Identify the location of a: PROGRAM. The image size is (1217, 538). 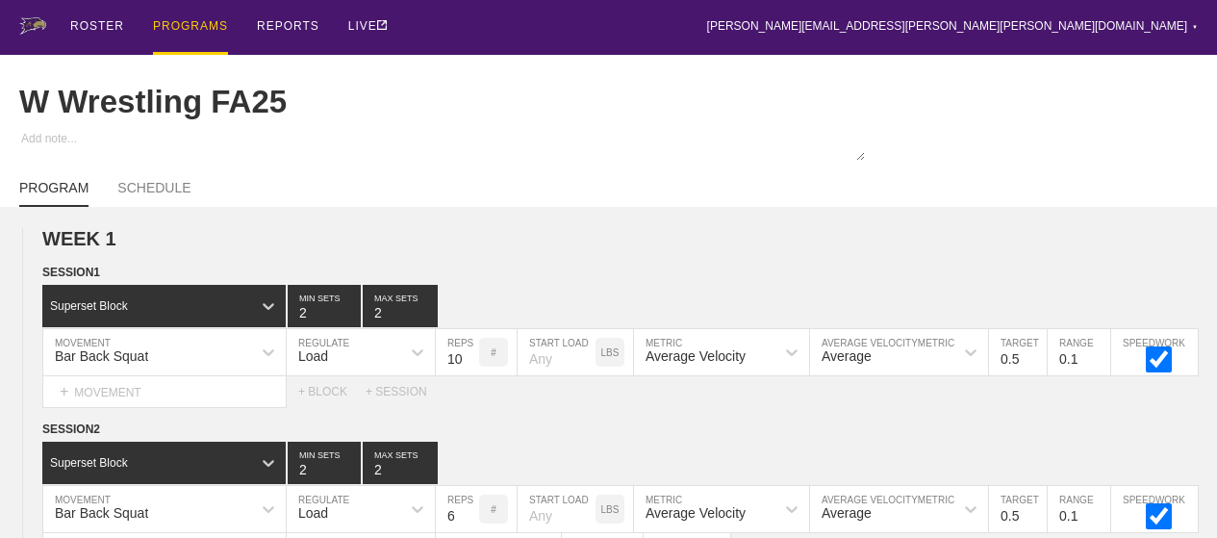
(54, 193).